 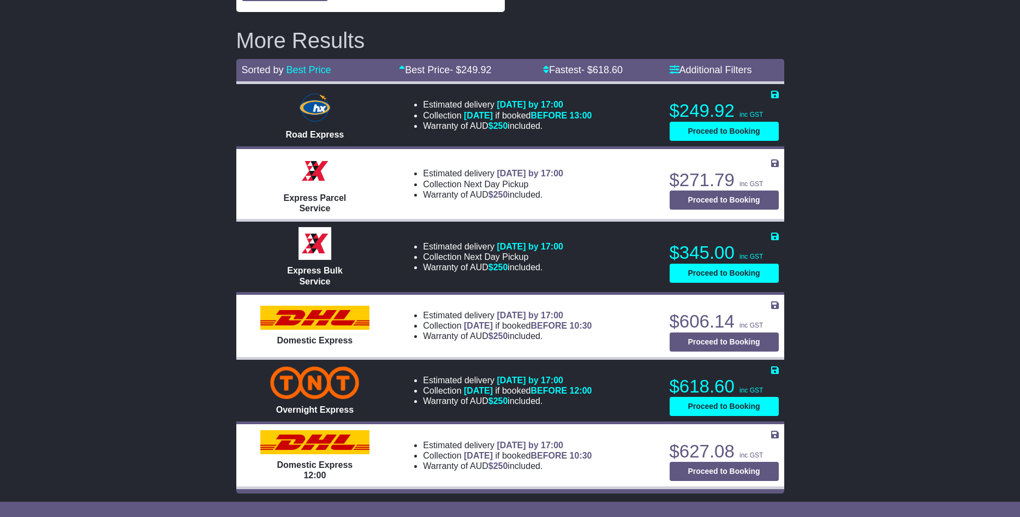 I want to click on span: Domestic Express, so click(x=315, y=340).